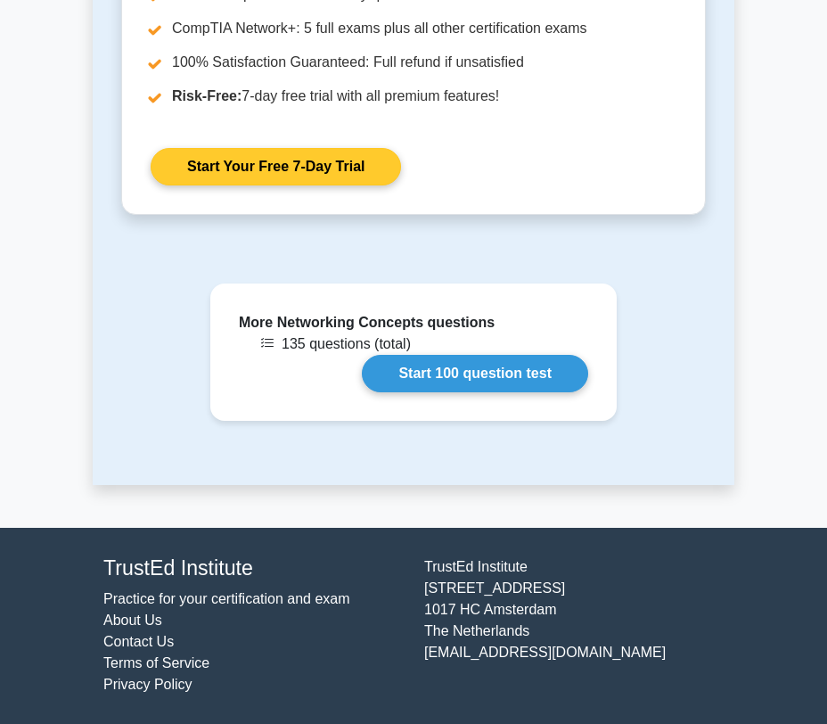 This screenshot has height=724, width=827. Describe the element at coordinates (133, 620) in the screenshot. I see `a: About Us` at that location.